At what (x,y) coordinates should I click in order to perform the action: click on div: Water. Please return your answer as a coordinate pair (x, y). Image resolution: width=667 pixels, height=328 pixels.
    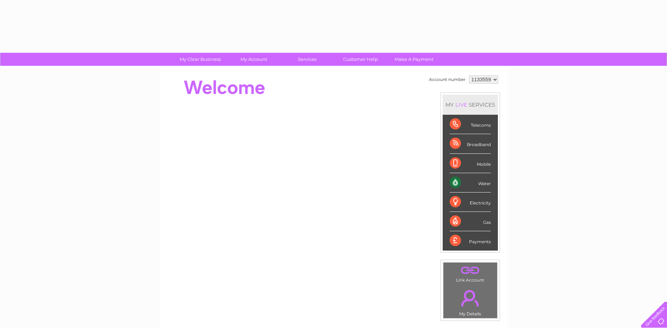
    Looking at the image, I should click on (470, 183).